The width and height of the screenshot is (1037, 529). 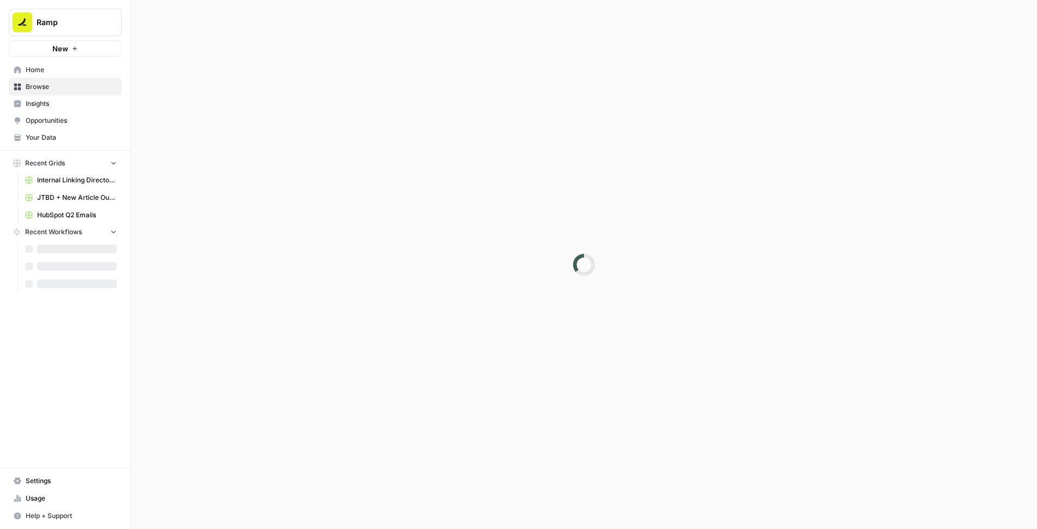 What do you see at coordinates (65, 138) in the screenshot?
I see `a: Your Data` at bounding box center [65, 138].